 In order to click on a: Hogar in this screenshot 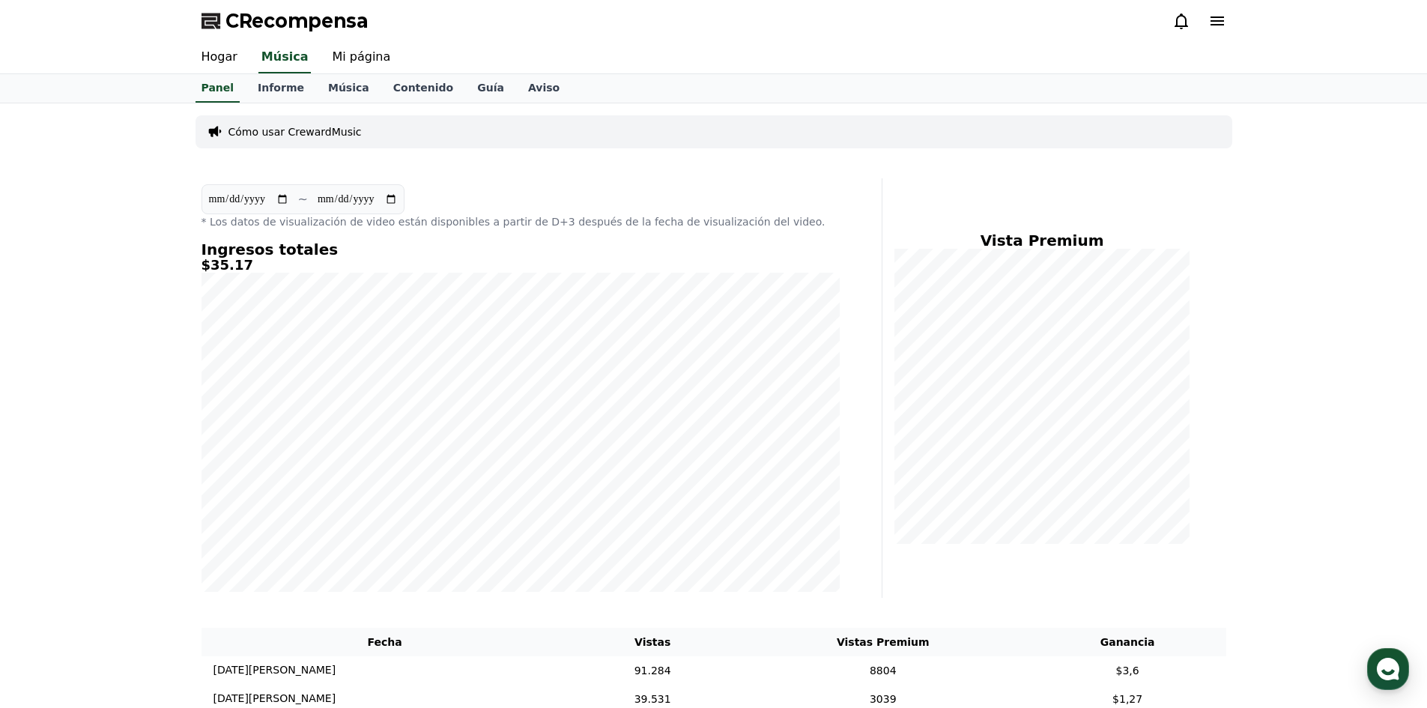, I will do `click(219, 58)`.